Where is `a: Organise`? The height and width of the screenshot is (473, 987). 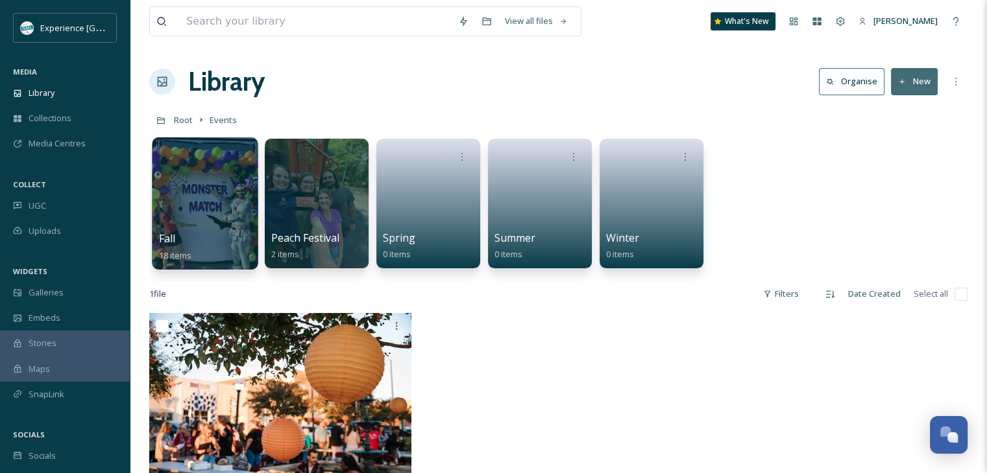
a: Organise is located at coordinates (851, 81).